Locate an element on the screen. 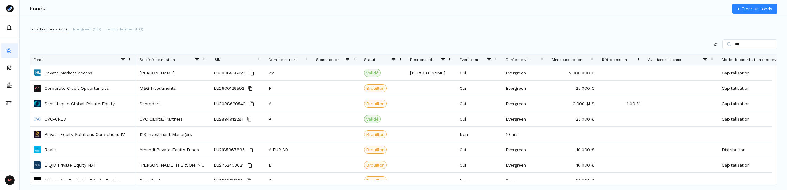 The image size is (787, 190). img: distributors is located at coordinates (9, 68).